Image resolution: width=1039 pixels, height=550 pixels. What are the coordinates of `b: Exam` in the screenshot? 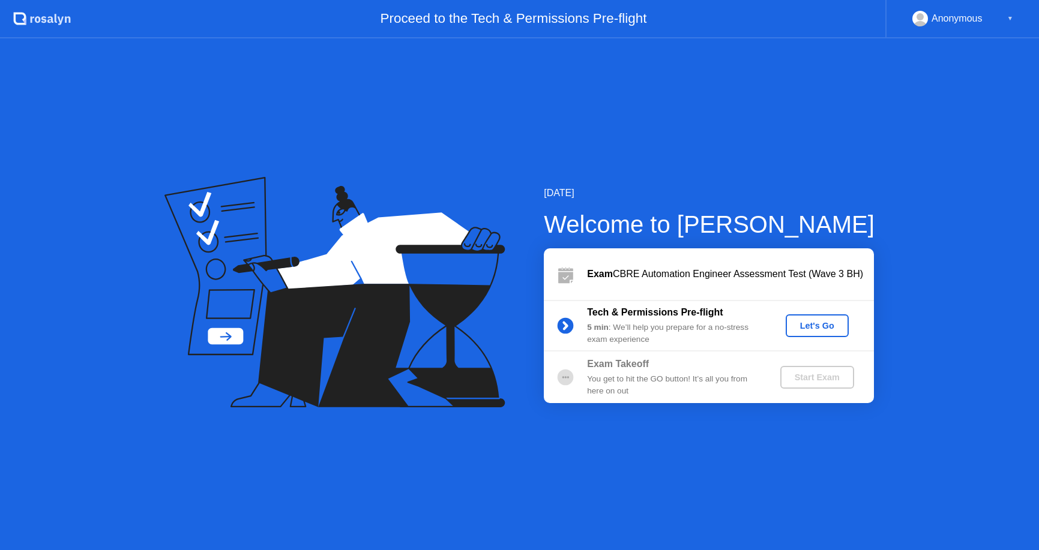 It's located at (599, 274).